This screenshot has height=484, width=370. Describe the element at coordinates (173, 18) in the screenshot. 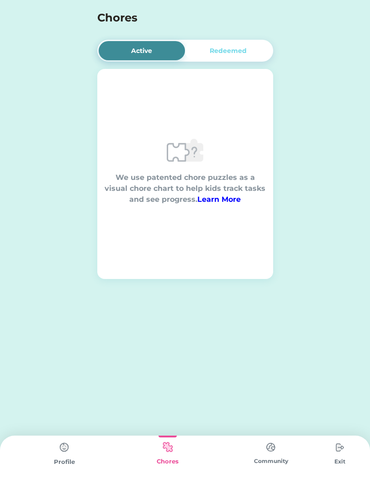

I see `h4: Chores` at that location.